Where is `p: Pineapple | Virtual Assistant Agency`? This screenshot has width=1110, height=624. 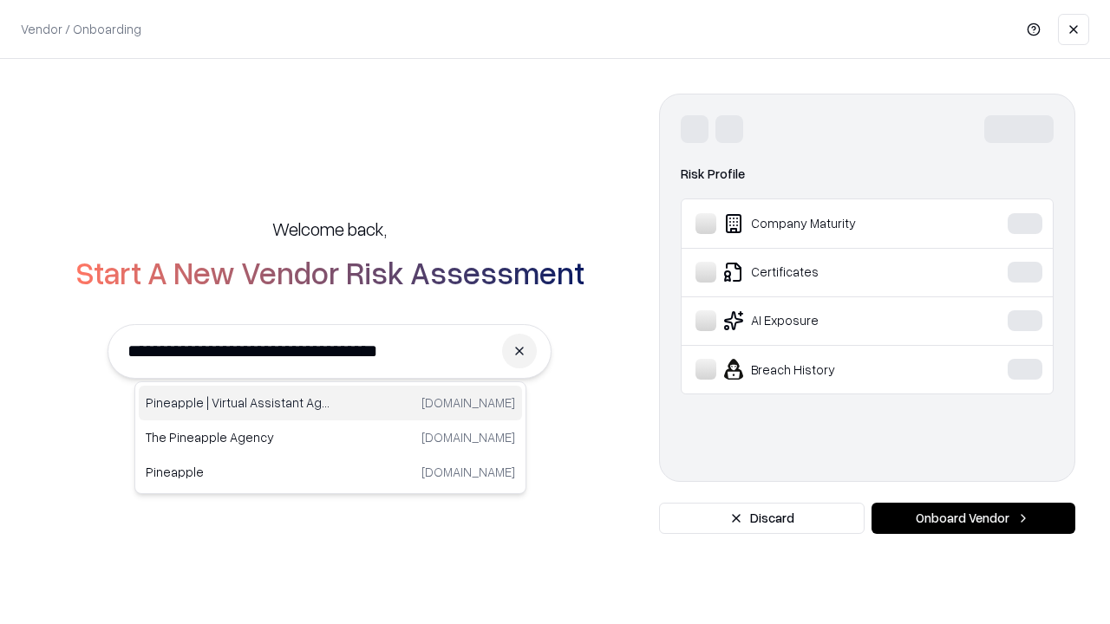
p: Pineapple | Virtual Assistant Agency is located at coordinates (238, 402).